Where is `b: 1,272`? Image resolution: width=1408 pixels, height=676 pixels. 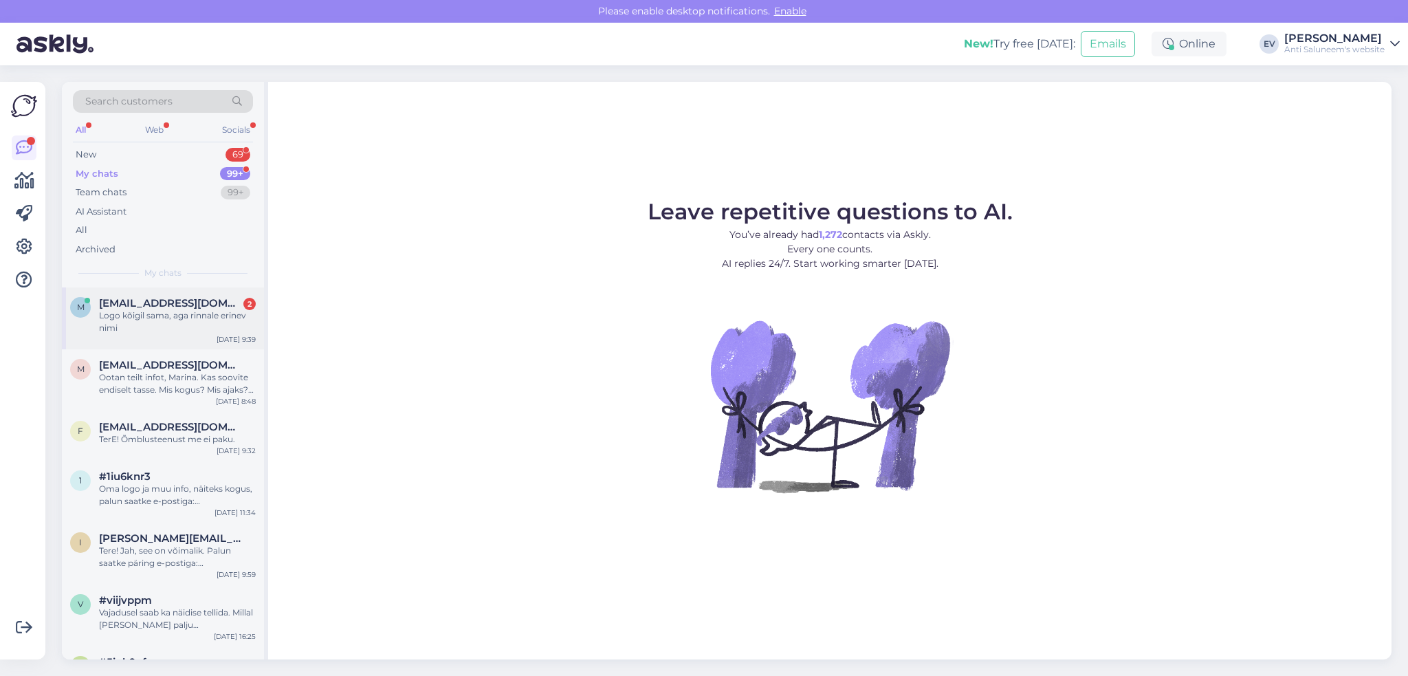 b: 1,272 is located at coordinates (830, 234).